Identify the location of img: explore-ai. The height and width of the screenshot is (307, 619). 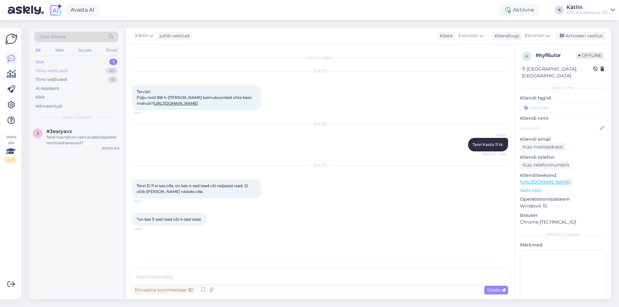
(56, 10).